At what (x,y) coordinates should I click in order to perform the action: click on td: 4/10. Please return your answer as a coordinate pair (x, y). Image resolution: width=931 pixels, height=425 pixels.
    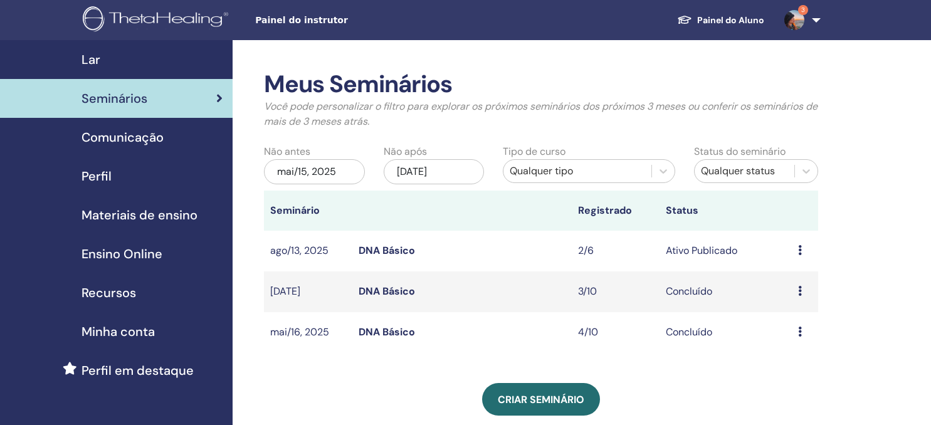
    Looking at the image, I should click on (616, 332).